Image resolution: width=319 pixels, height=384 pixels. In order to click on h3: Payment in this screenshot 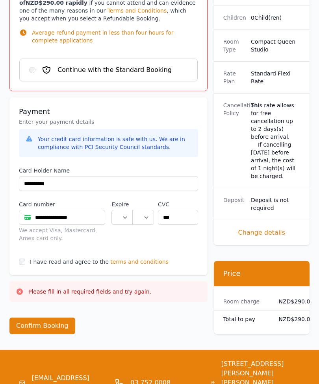, I will do `click(108, 112)`.